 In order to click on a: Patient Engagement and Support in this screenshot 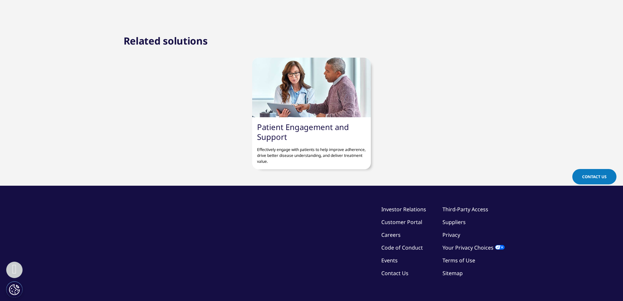, I will do `click(303, 131)`.